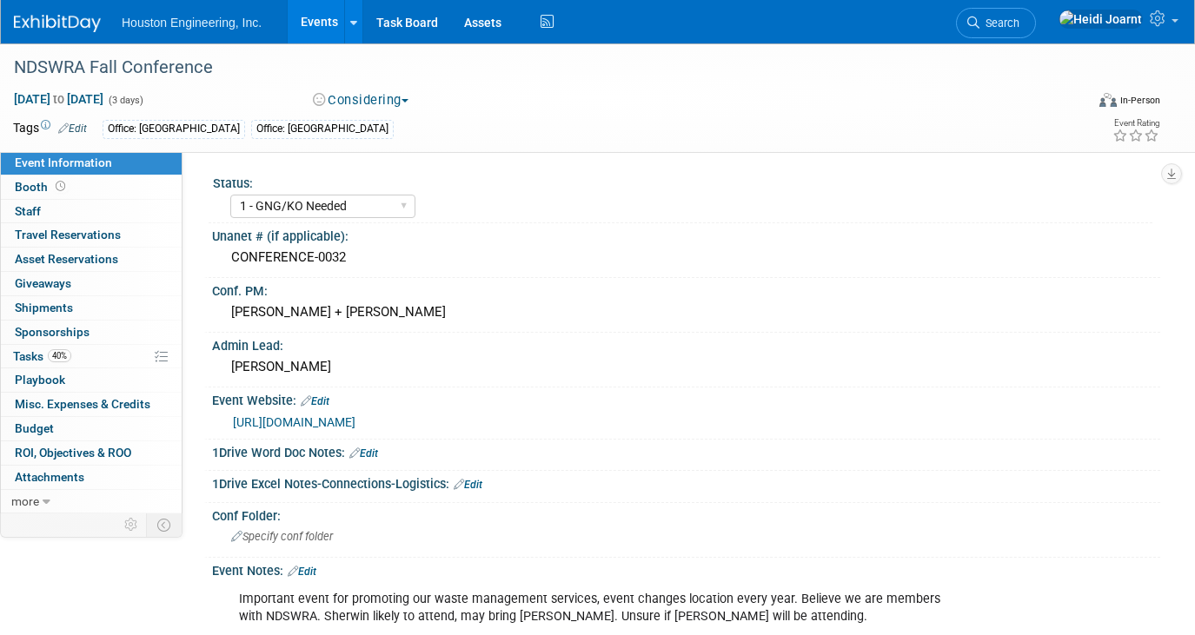  I want to click on td: Toggle Event Tabs, so click(164, 525).